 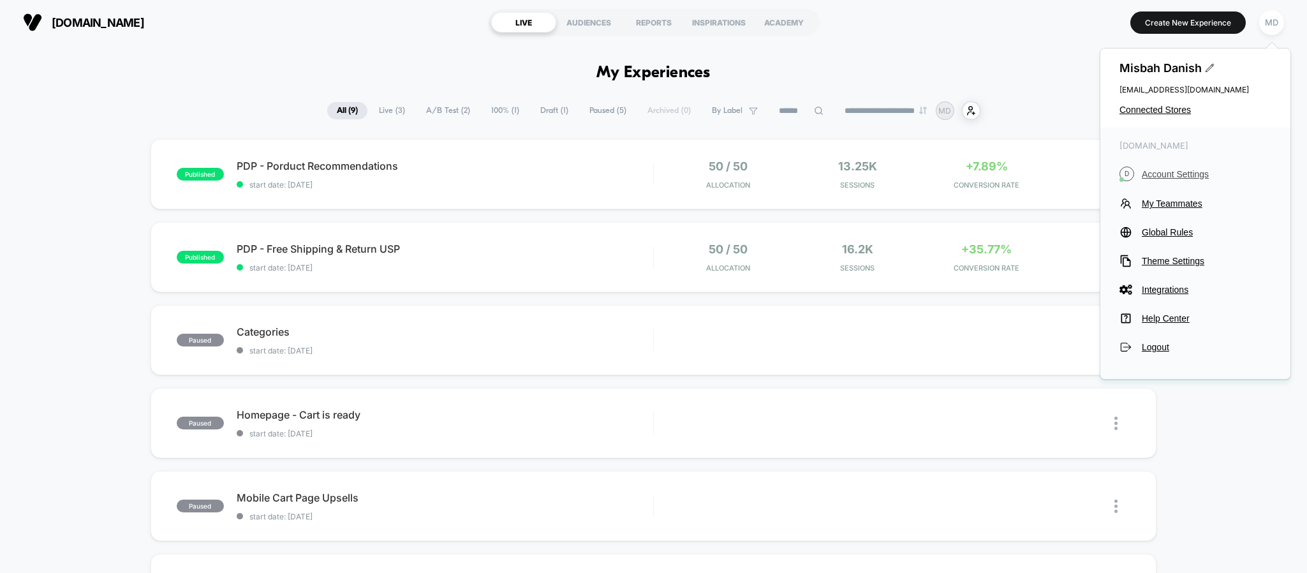 I want to click on span: Account Settings, so click(x=1206, y=174).